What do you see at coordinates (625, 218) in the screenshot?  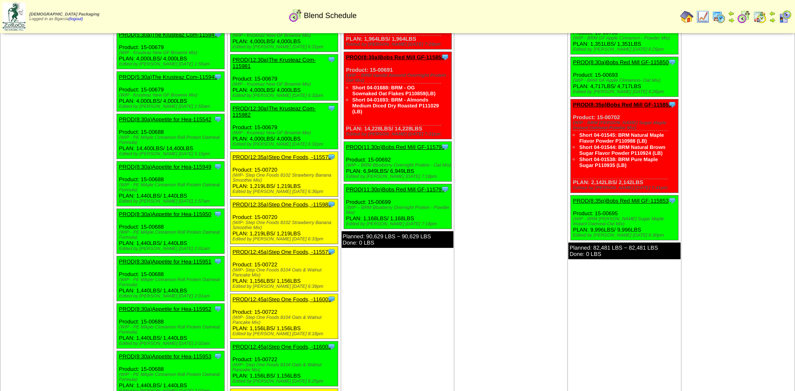 I see `div: Product: 15-00695 PLAN: 9,996LBS / 9,996LBS` at bounding box center [625, 218].